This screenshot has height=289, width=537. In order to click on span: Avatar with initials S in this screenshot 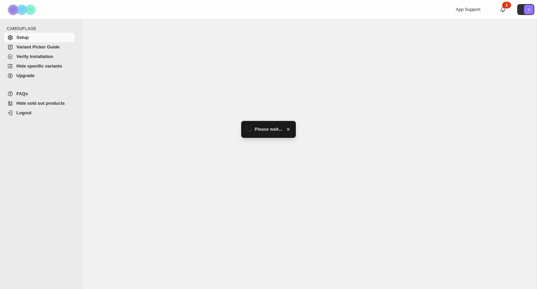, I will do `click(529, 10)`.